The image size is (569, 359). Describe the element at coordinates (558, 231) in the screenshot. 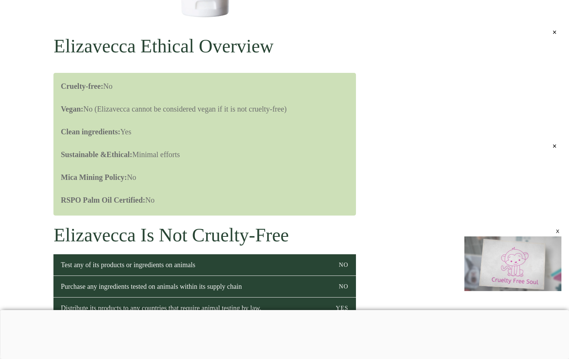

I see `div: x` at that location.